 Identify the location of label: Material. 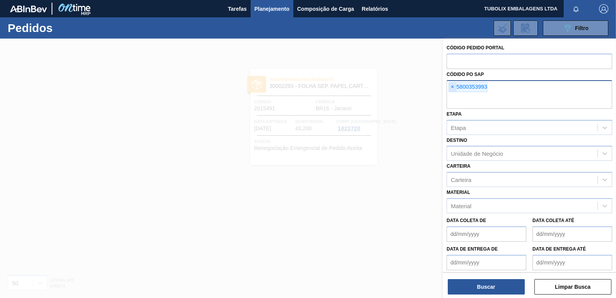
(458, 192).